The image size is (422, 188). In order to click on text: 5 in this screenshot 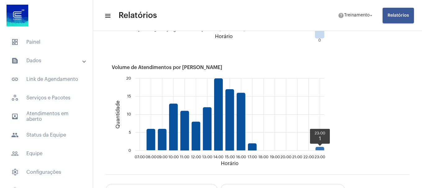, I will do `click(130, 133)`.